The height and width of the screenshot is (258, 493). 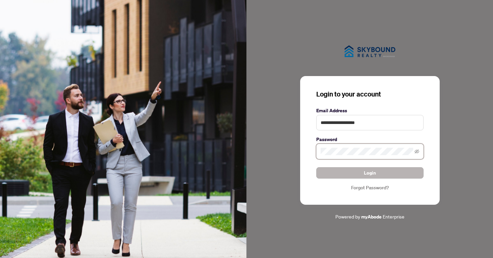 What do you see at coordinates (370, 173) in the screenshot?
I see `button: Login` at bounding box center [370, 173].